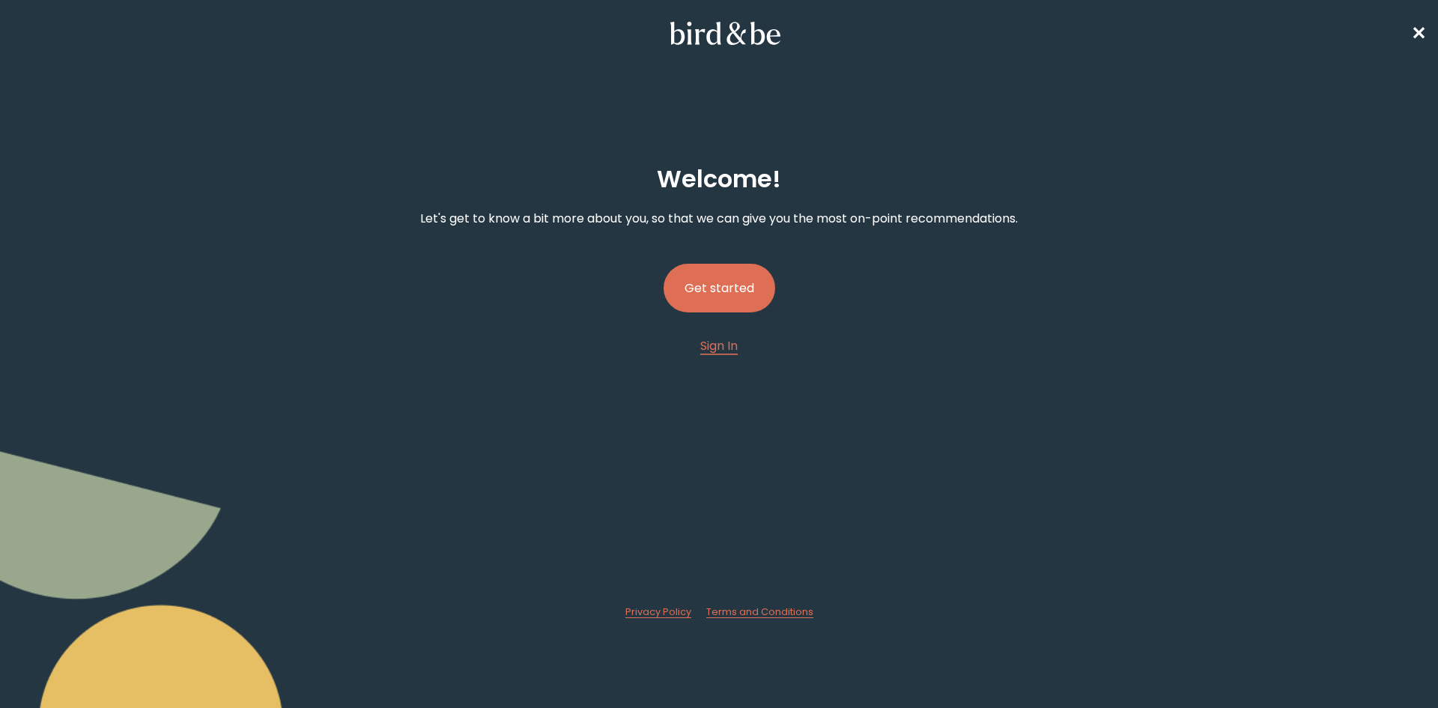 This screenshot has width=1438, height=708. I want to click on a: Terms and Conditions, so click(760, 612).